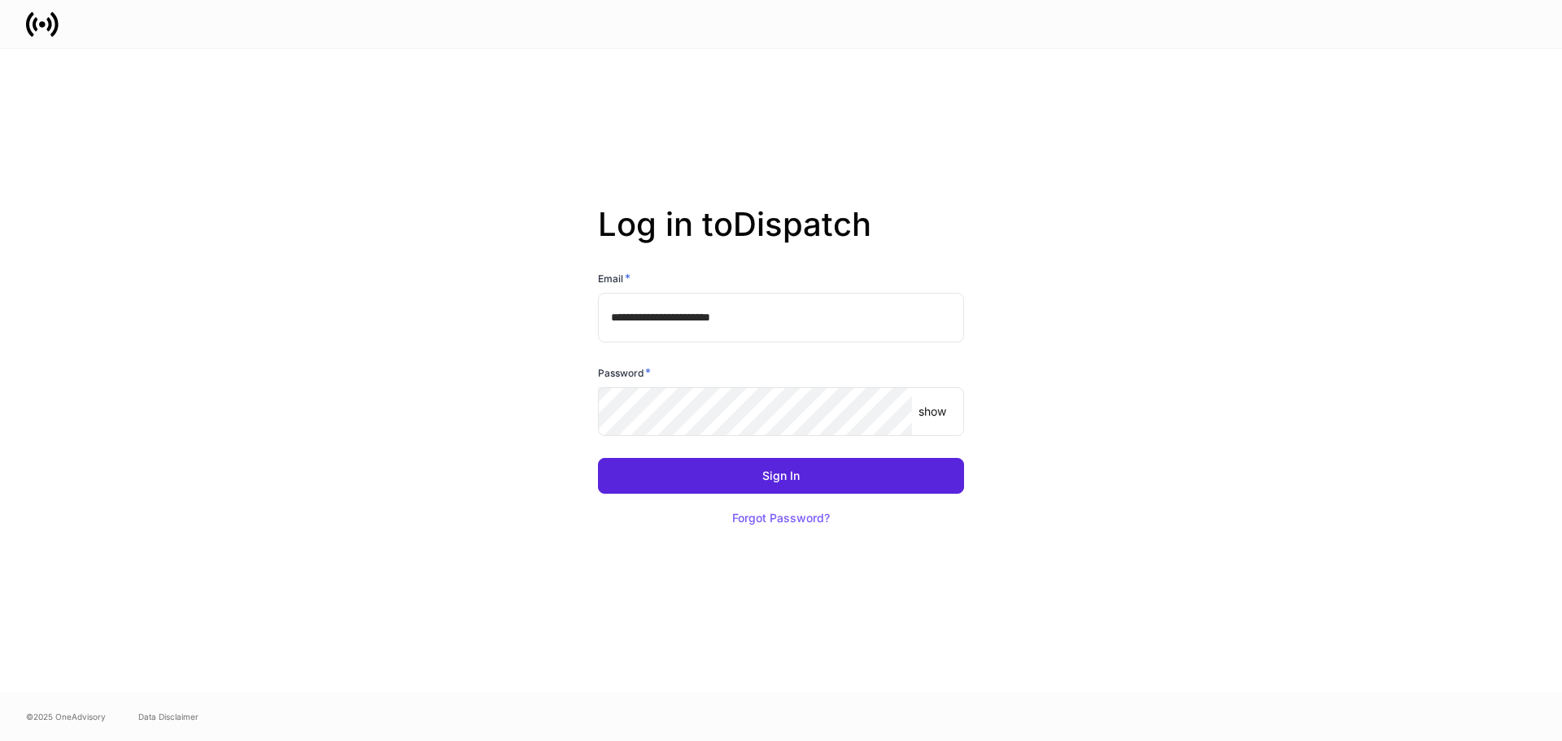  What do you see at coordinates (168, 717) in the screenshot?
I see `a: Data Disclaimer` at bounding box center [168, 717].